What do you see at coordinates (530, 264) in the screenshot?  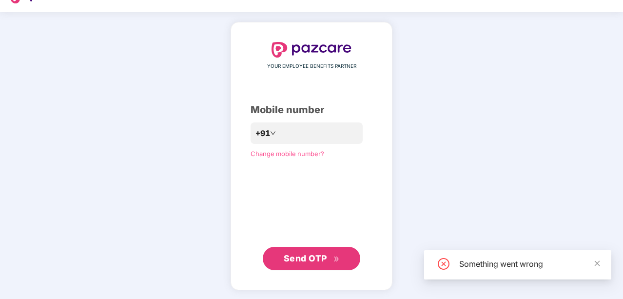 I see `div: Something went wrong` at bounding box center [530, 264].